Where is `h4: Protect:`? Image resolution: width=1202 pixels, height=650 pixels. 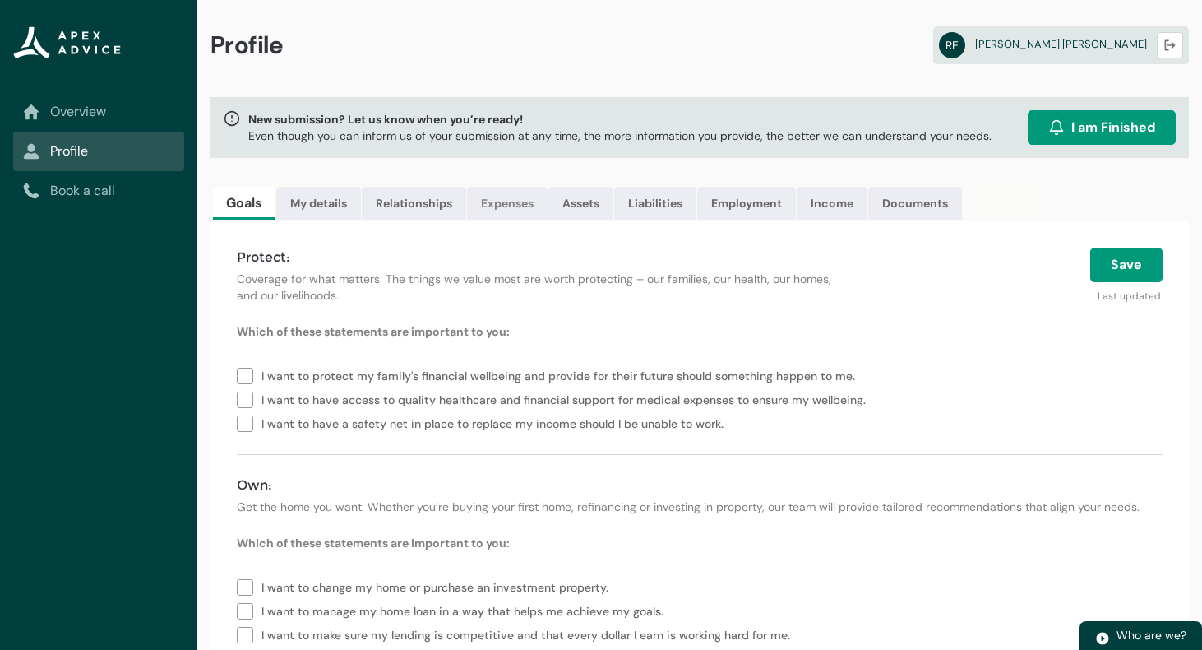 h4: Protect: is located at coordinates (542, 257).